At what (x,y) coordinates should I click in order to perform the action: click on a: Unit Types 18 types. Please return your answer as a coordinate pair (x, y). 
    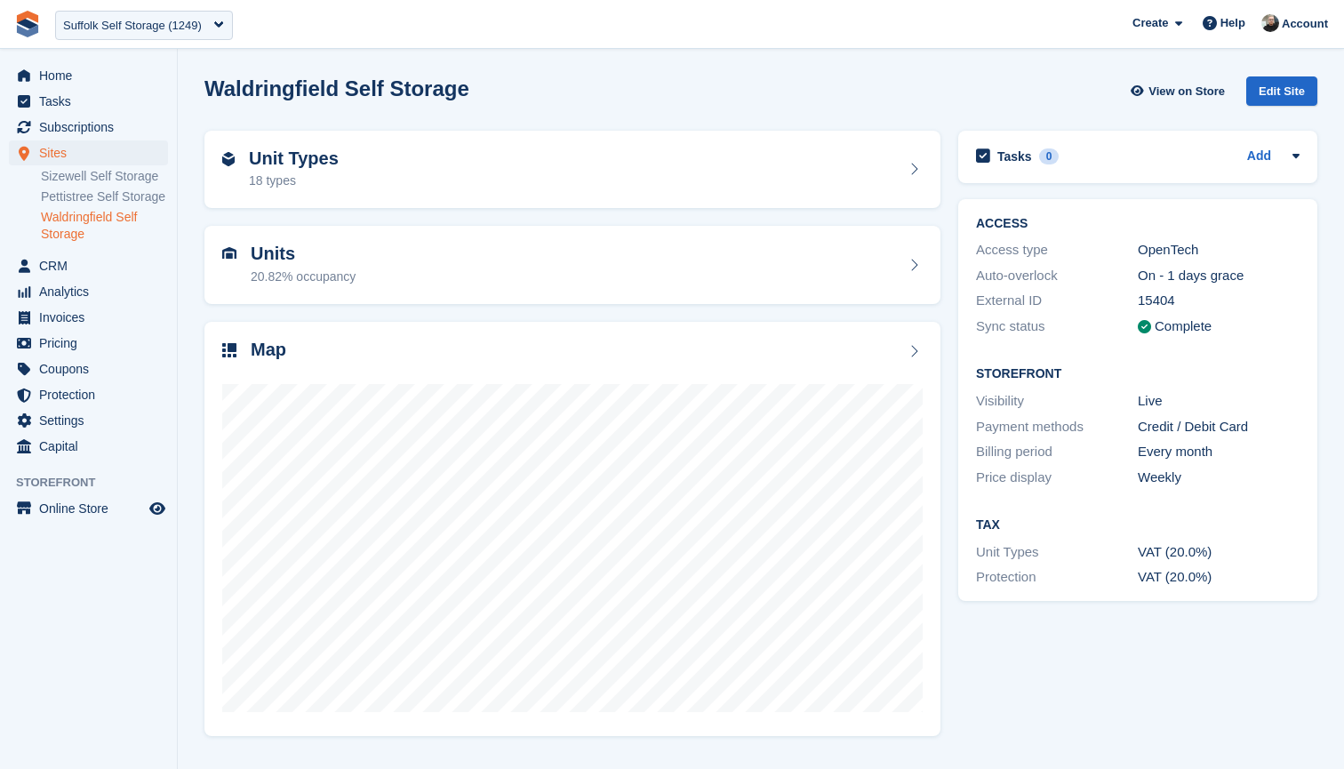
    Looking at the image, I should click on (573, 170).